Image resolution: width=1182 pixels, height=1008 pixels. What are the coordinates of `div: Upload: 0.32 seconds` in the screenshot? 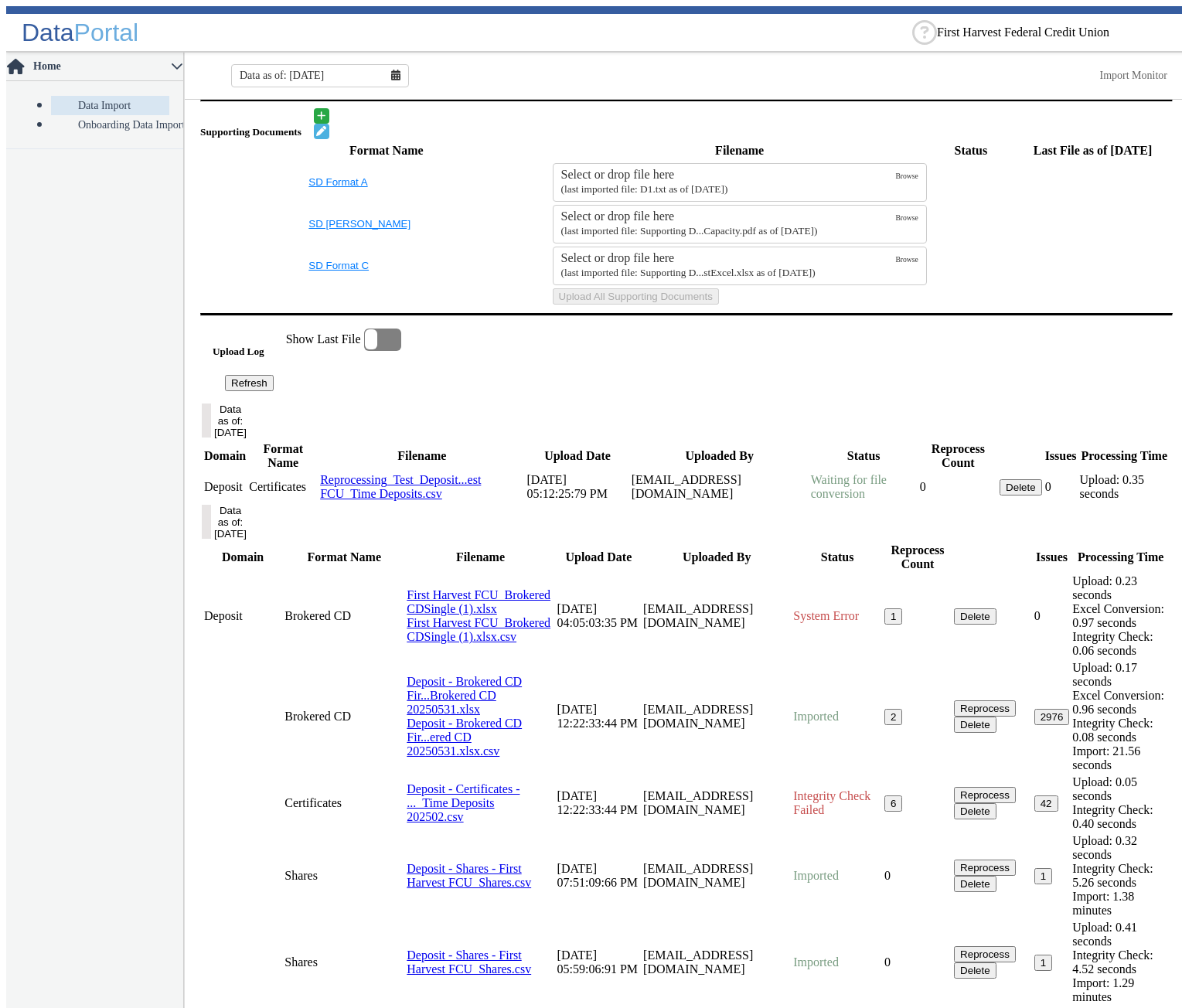 It's located at (1120, 848).